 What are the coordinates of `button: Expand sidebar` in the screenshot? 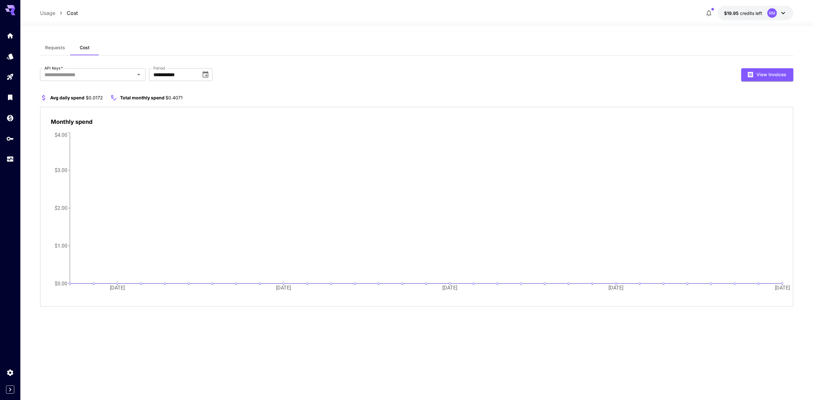 It's located at (10, 390).